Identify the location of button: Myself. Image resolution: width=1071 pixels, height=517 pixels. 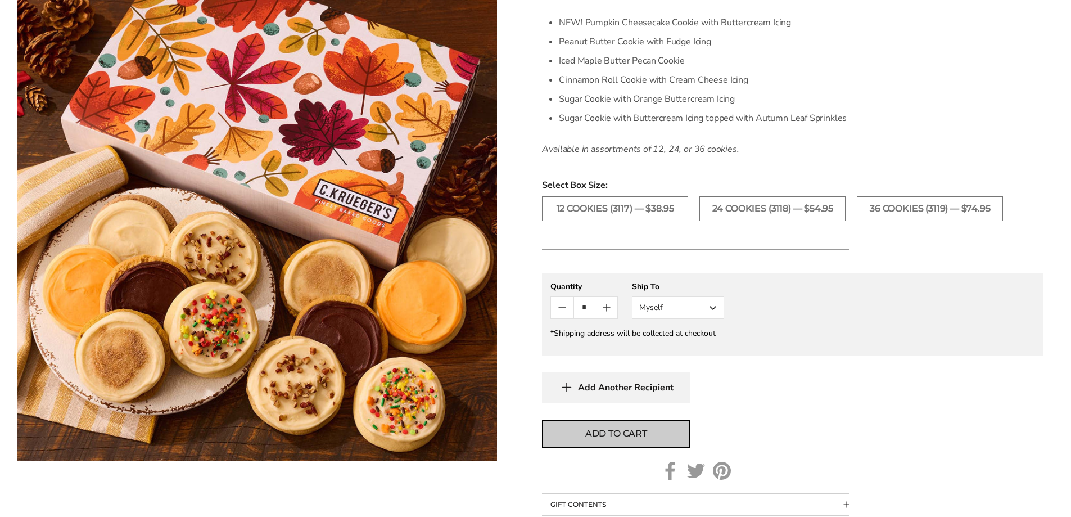
(678, 307).